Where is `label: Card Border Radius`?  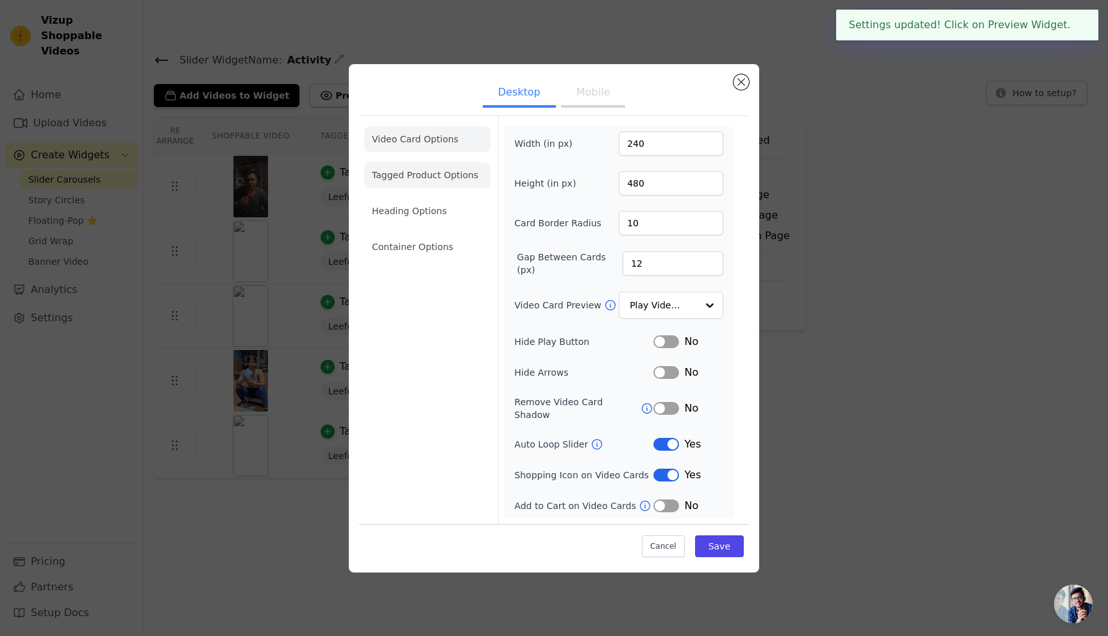 label: Card Border Radius is located at coordinates (558, 223).